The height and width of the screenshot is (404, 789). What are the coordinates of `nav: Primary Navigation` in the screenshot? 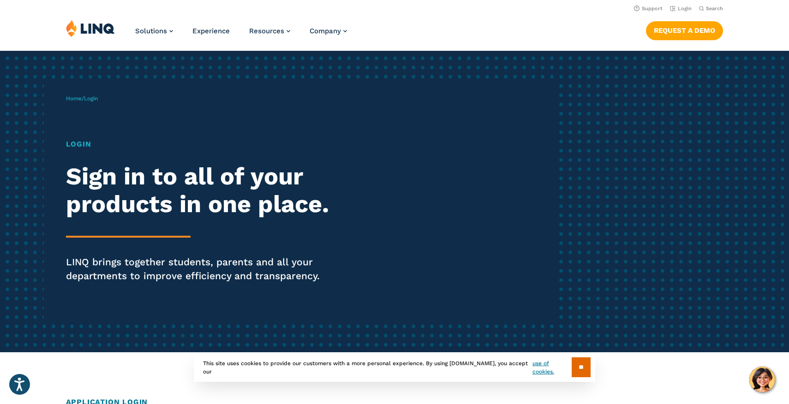 It's located at (241, 35).